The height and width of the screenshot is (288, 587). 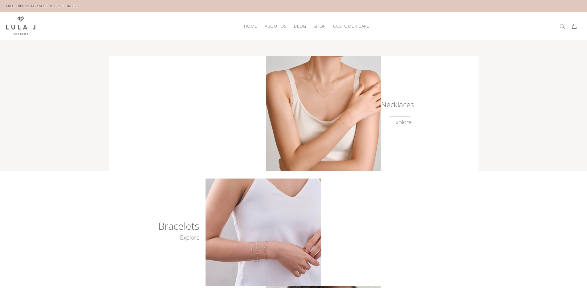 I want to click on span: Shop, so click(x=319, y=26).